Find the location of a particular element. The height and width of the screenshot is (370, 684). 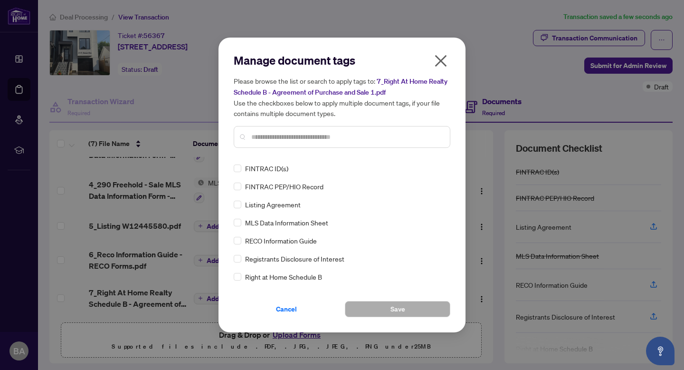

span: FINTRAC ID(s) is located at coordinates (266, 168).